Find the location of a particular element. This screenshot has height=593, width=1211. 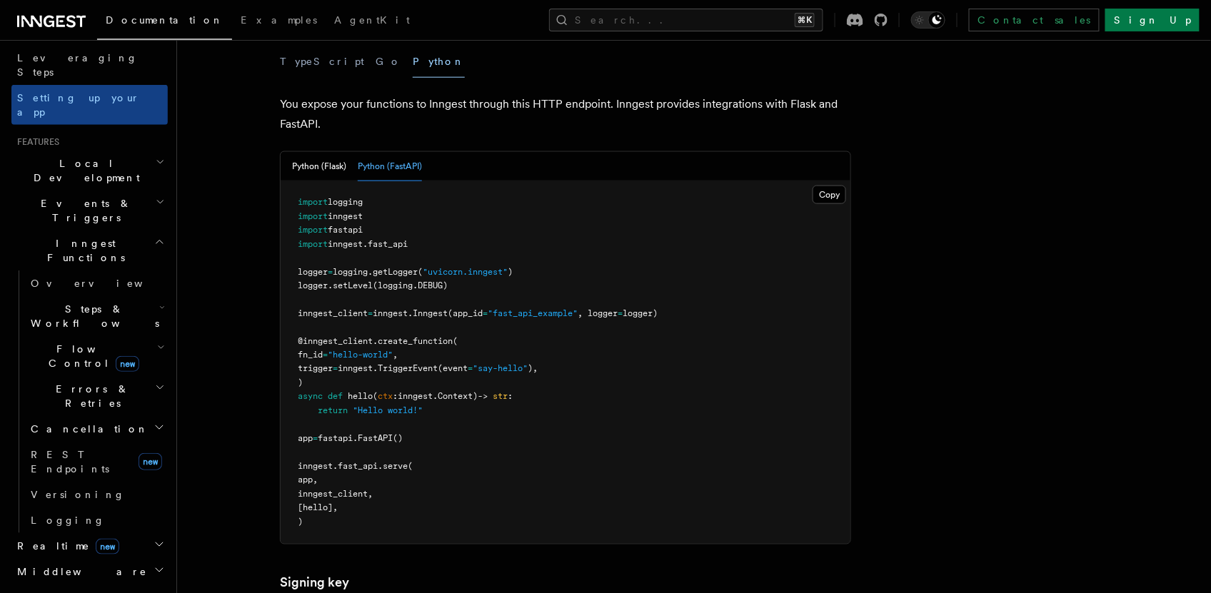

span: app, is located at coordinates (308, 481).